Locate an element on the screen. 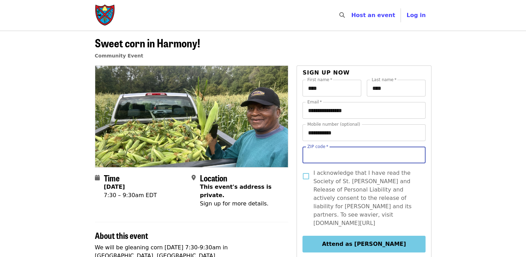 This screenshot has height=257, width=526. span: Sign up for more details. is located at coordinates (234, 203).